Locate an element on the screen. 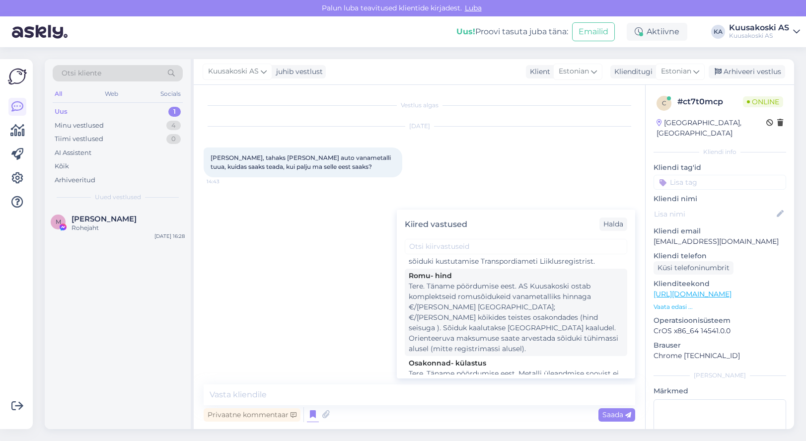  div: Tere. Täname pöördumise eest. Metalli üleandmise soovist ei ole vajalik eelnevalt Kuusakoski teen... is located at coordinates (516, 389).